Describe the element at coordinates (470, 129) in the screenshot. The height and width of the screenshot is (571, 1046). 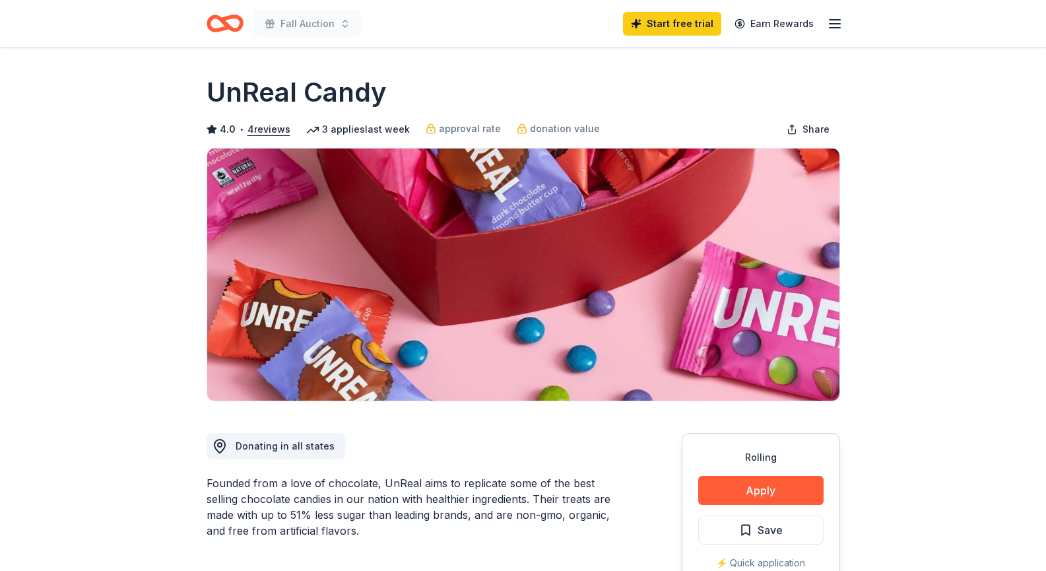
I see `span: approval rate` at that location.